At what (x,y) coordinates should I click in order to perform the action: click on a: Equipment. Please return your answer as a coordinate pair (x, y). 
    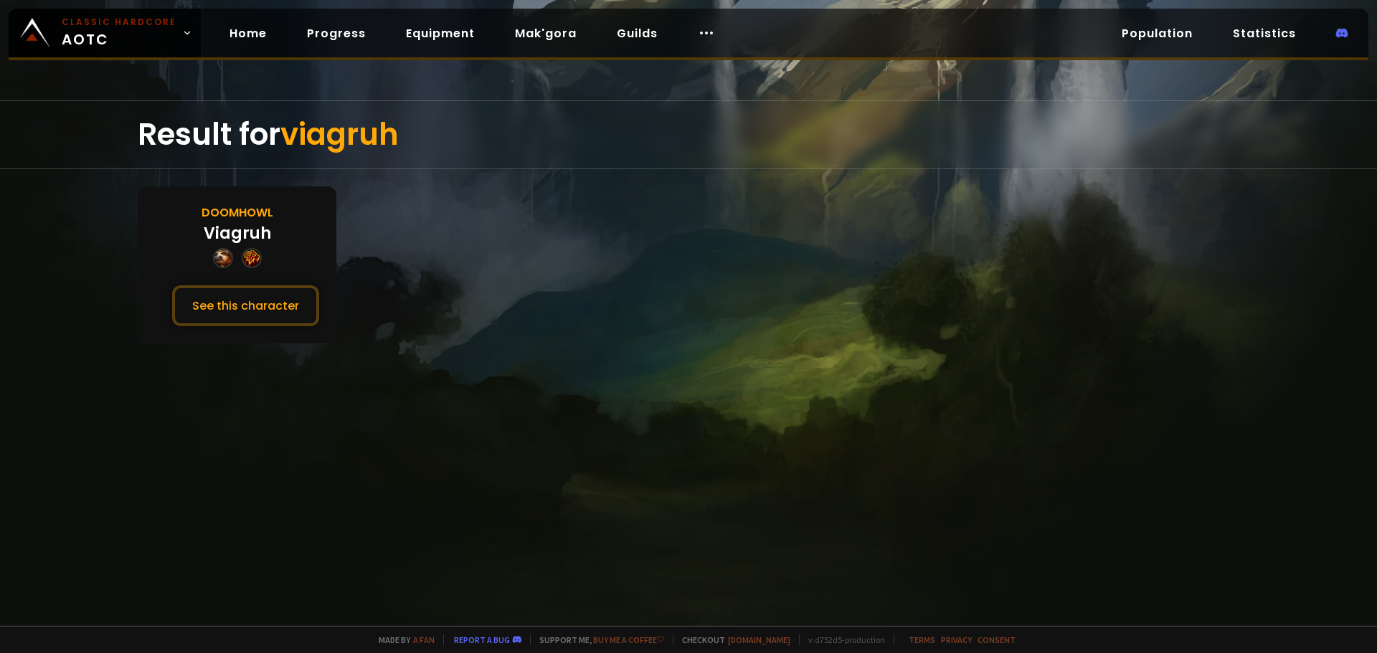
    Looking at the image, I should click on (440, 33).